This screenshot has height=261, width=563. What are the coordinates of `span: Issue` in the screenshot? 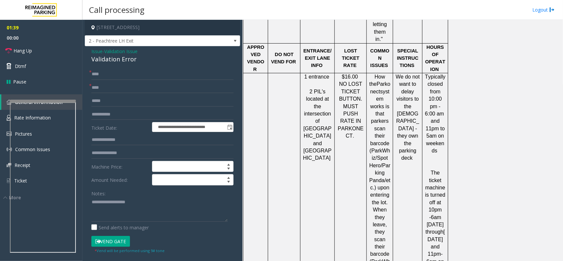 It's located at (97, 51).